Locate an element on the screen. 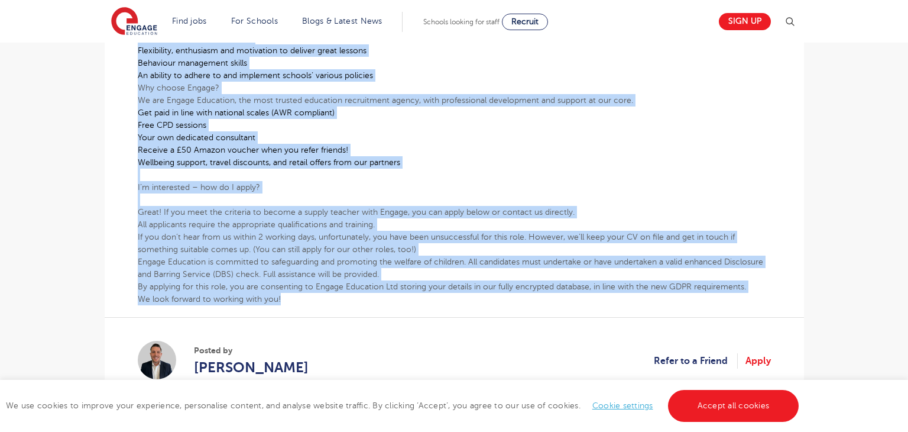 The width and height of the screenshot is (908, 432). span: Get paid in line with national scales (AWR compliant) is located at coordinates (236, 112).